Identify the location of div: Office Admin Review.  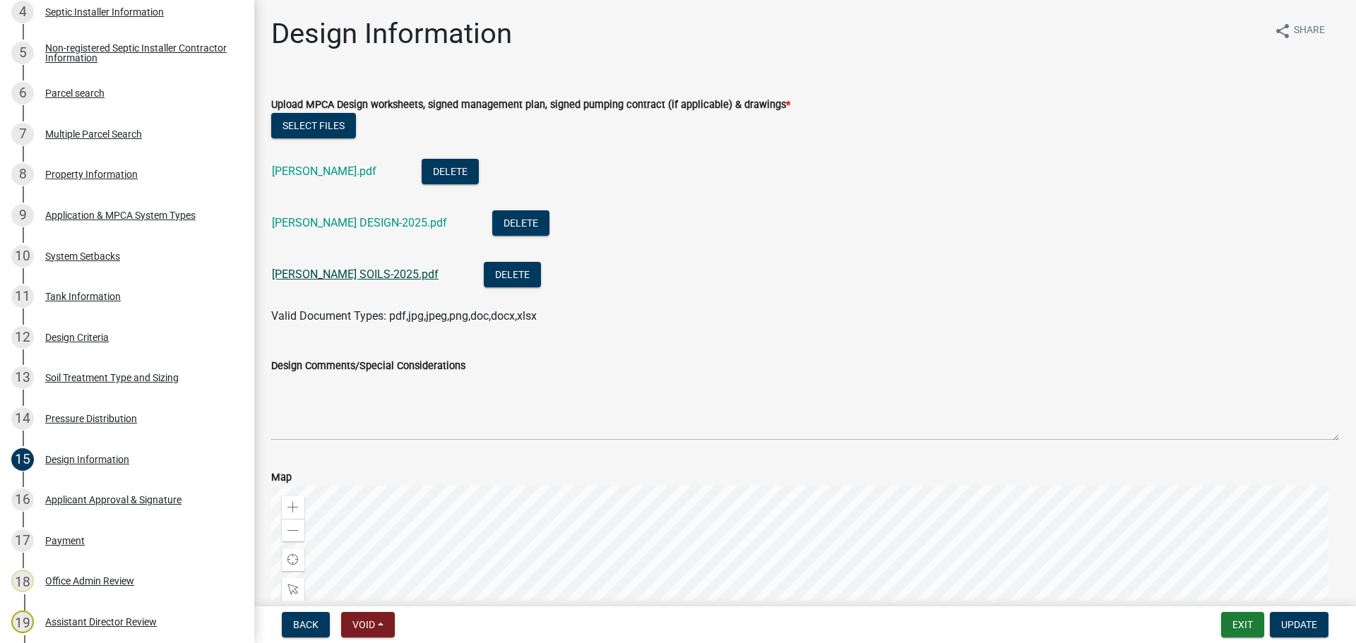
(90, 581).